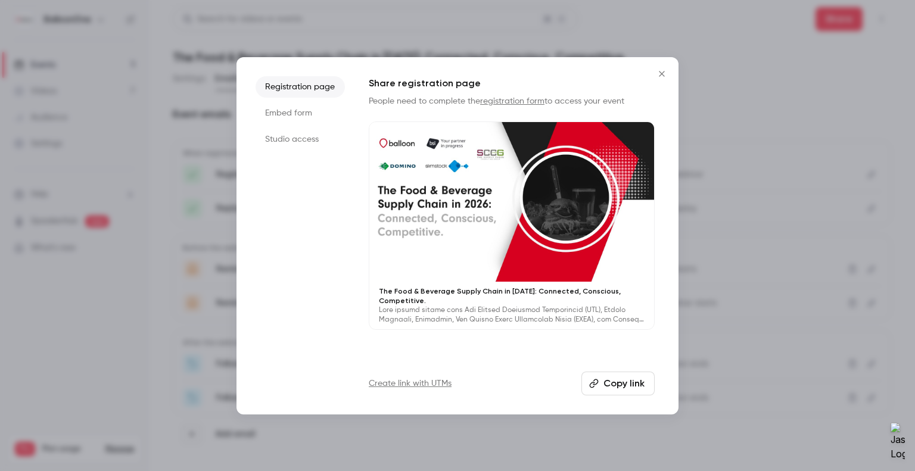 The height and width of the screenshot is (471, 915). Describe the element at coordinates (512, 315) in the screenshot. I see `p: Lore ipsumd sitame cons Adi Elitsed Doeiusmod Temporincid (UTL), Etdolo Magnaali, Enimadmin, Ven ...` at that location.